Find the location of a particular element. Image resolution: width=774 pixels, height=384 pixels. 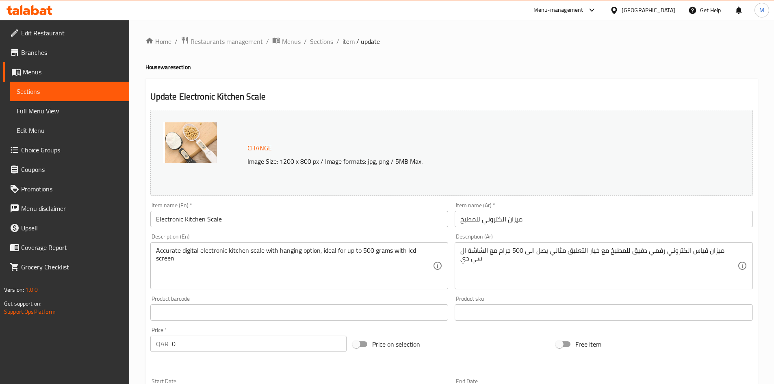

input: Please enter product barcode is located at coordinates (300, 313).